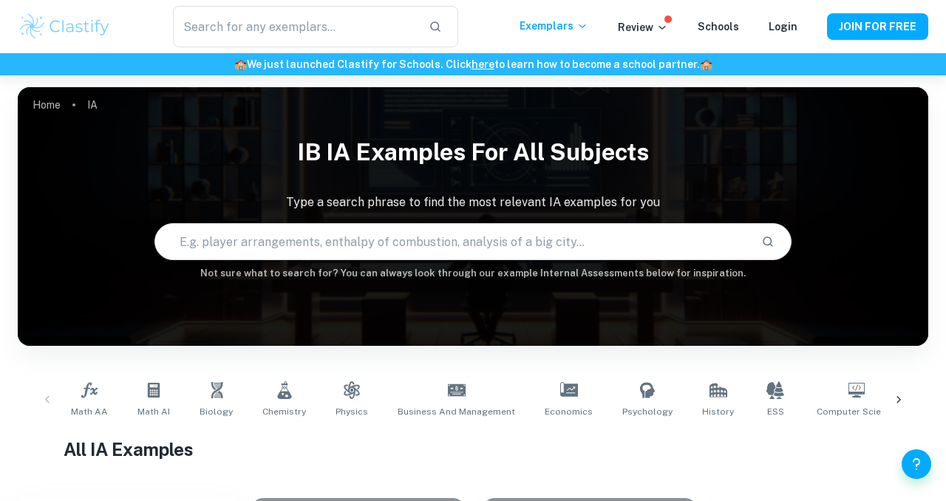  I want to click on p: Type a search phrase to find the most relevant IA examples for you, so click(473, 203).